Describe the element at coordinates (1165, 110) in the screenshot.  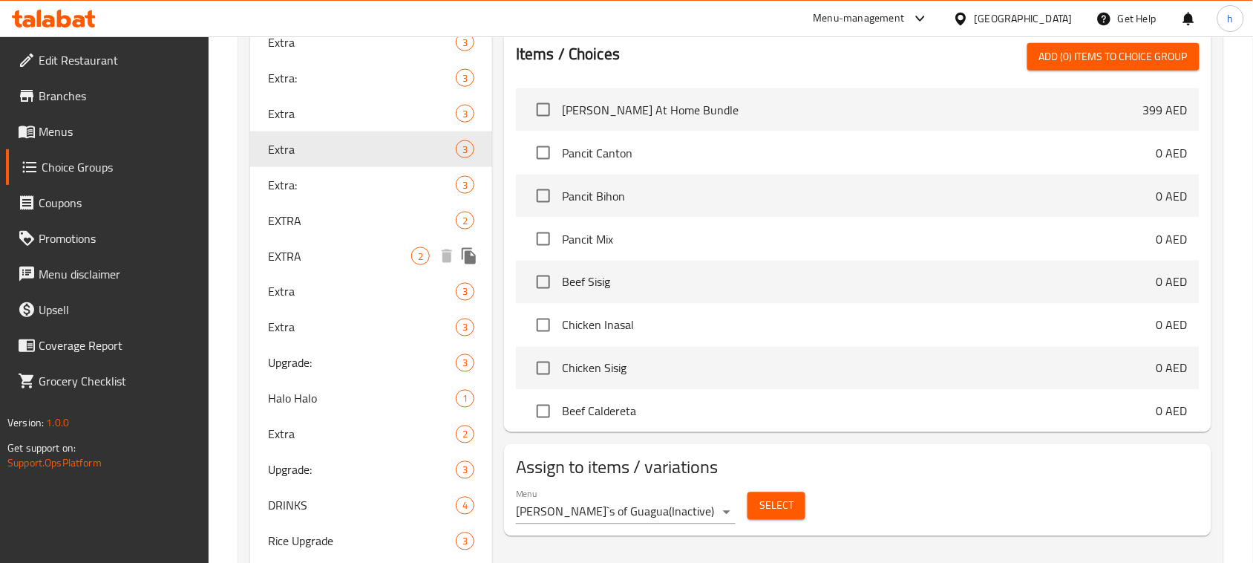
I see `p: 399 AED` at that location.